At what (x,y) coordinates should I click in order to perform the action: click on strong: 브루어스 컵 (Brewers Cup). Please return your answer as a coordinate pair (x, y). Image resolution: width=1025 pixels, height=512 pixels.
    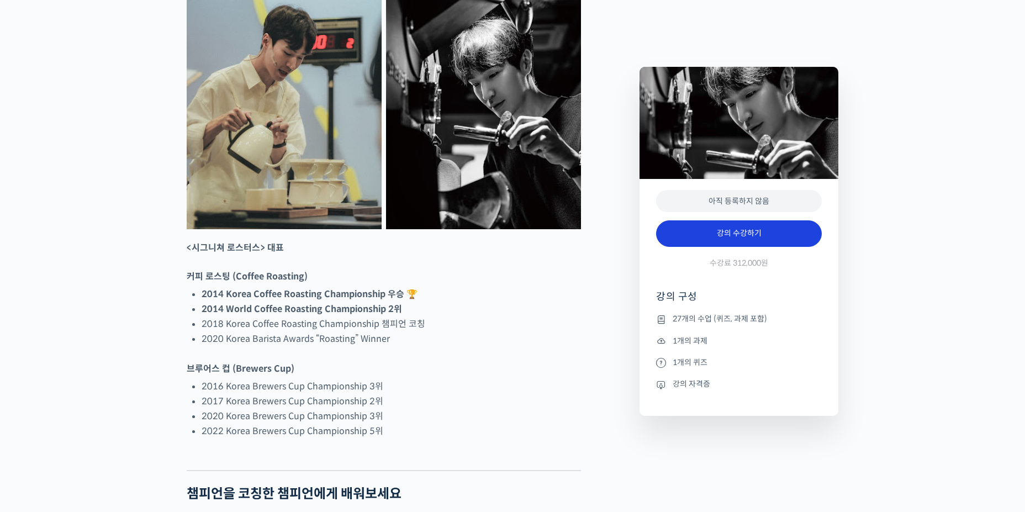
    Looking at the image, I should click on (240, 368).